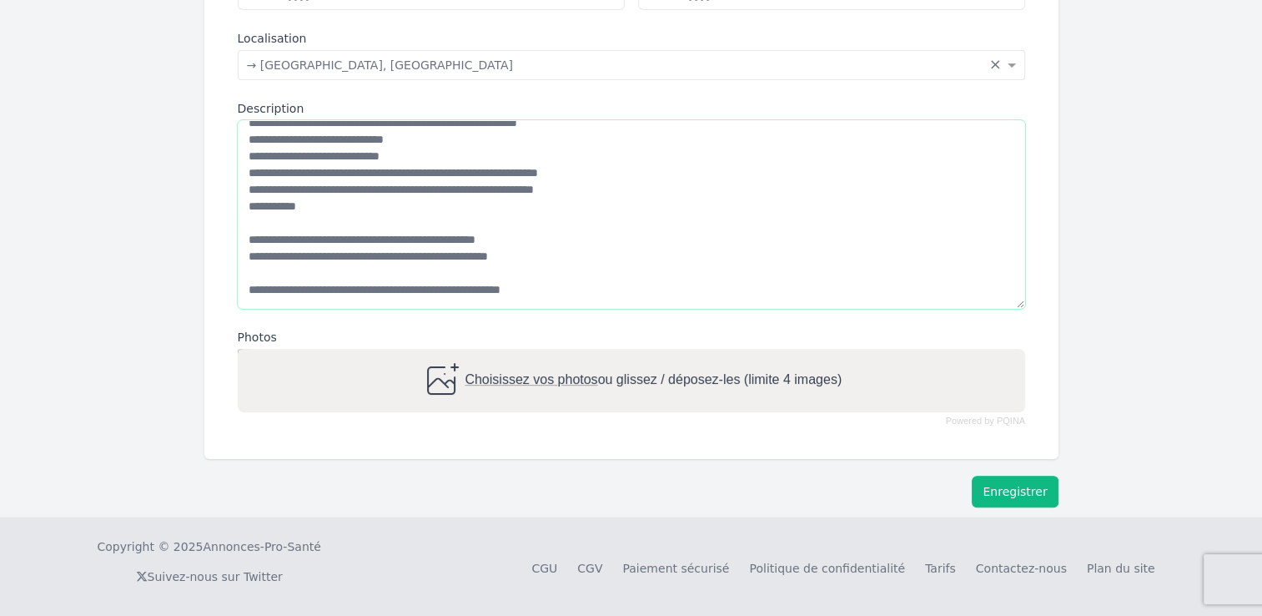 The height and width of the screenshot is (616, 1262). Describe the element at coordinates (590, 568) in the screenshot. I see `a: CGV` at that location.